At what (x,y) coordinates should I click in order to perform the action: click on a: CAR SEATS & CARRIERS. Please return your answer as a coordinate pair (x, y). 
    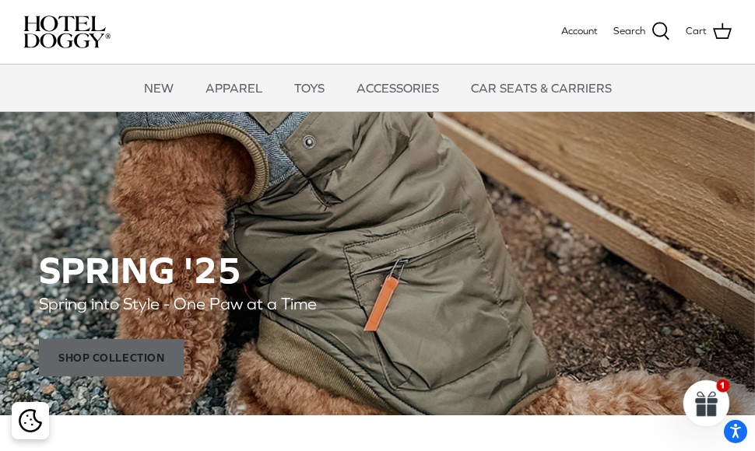
    Looking at the image, I should click on (541, 88).